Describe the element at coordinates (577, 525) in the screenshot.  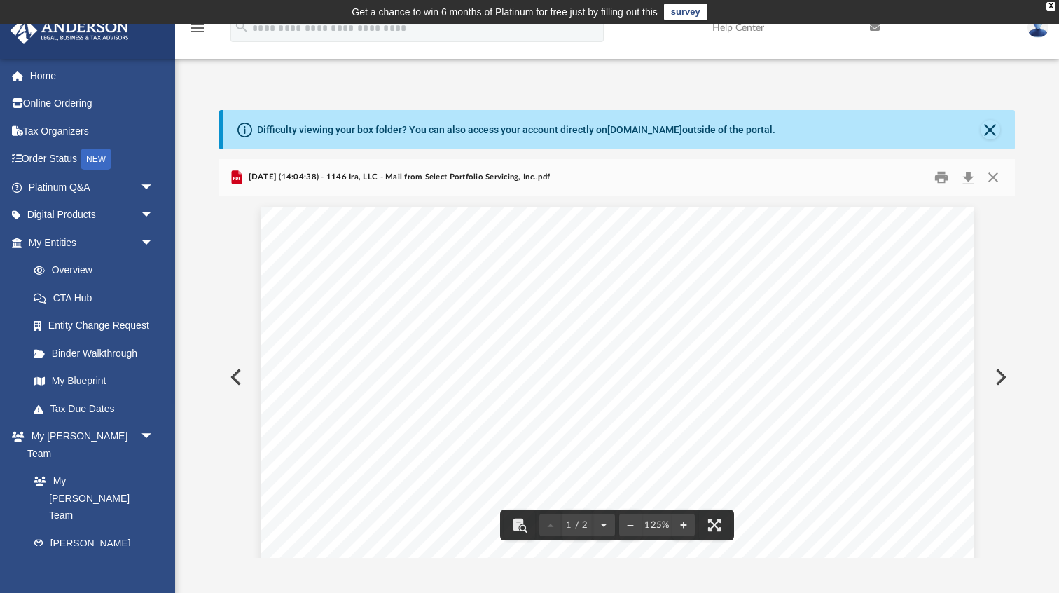
I see `span: 1 / 2` at that location.